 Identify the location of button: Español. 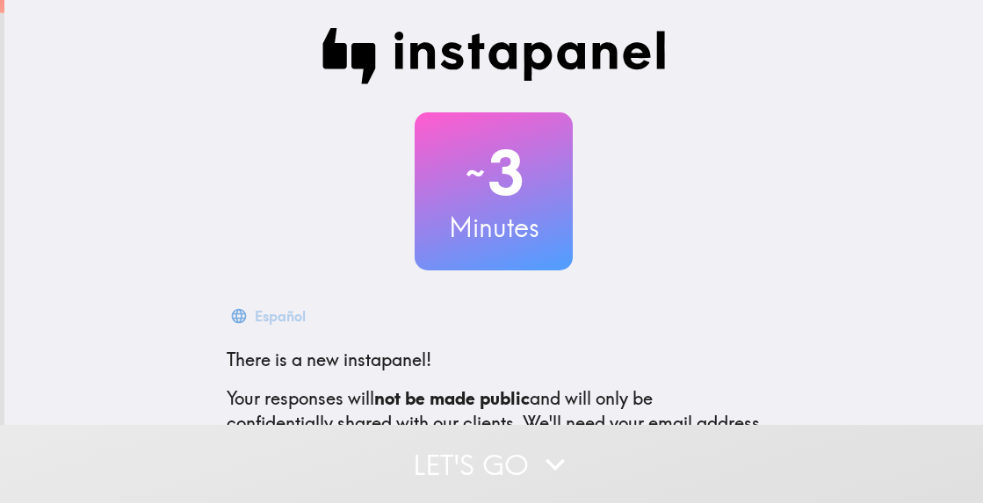
(270, 316).